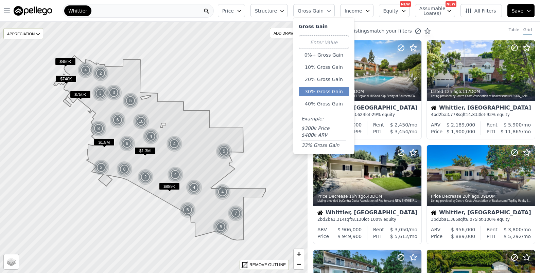  What do you see at coordinates (66, 79) in the screenshot?
I see `span: $740K` at bounding box center [66, 79].